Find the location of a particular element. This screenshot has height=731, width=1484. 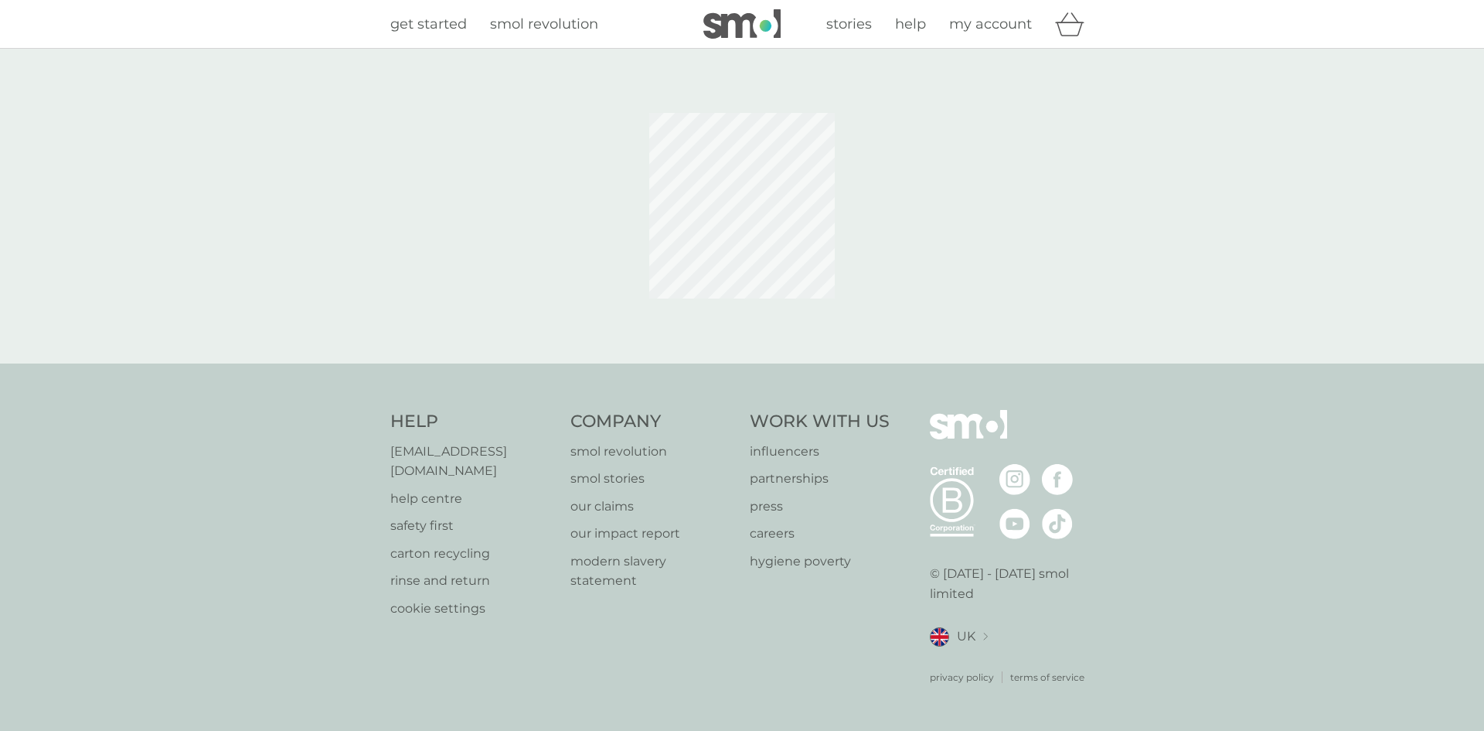

a: rinse and return is located at coordinates (472, 581).